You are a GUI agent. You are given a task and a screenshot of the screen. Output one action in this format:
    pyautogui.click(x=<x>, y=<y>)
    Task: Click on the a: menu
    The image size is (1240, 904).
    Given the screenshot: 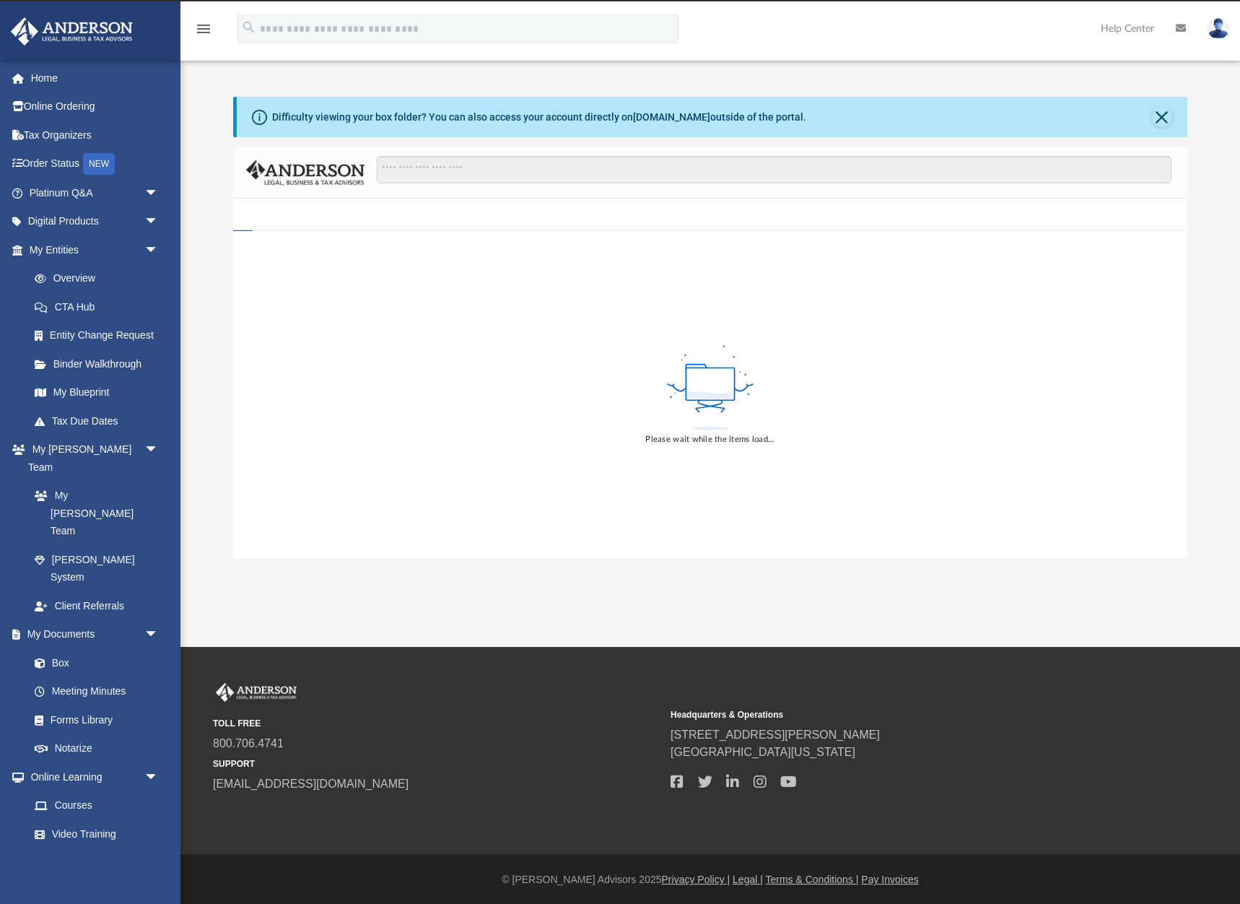 What is the action you would take?
    pyautogui.click(x=204, y=32)
    